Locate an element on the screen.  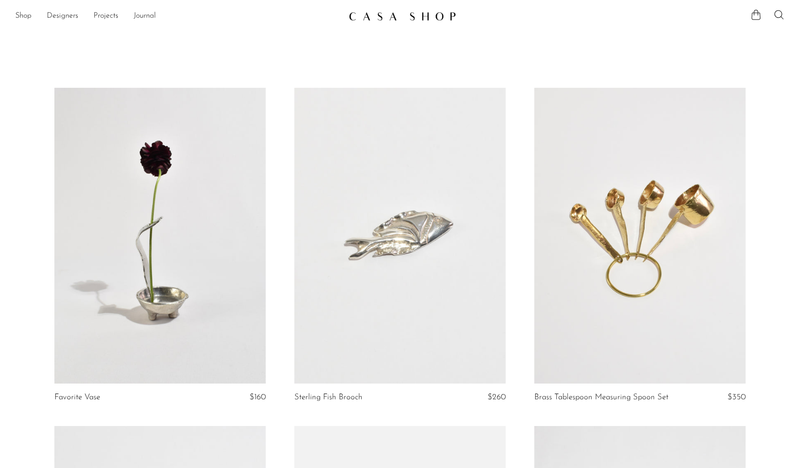
a: Favorite Vase is located at coordinates (77, 397).